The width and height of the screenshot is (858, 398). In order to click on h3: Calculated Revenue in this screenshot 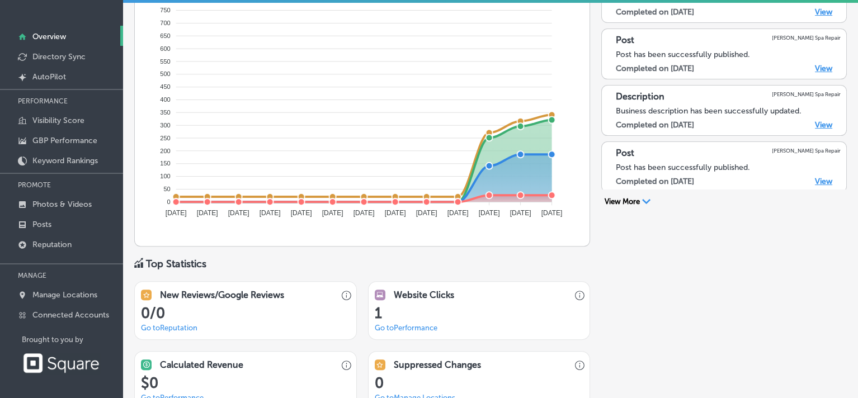, I will do `click(201, 365)`.